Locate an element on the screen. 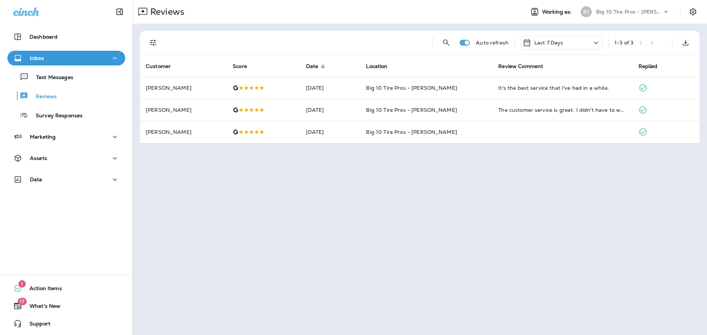 The image size is (707, 335). button: Marketing is located at coordinates (66, 137).